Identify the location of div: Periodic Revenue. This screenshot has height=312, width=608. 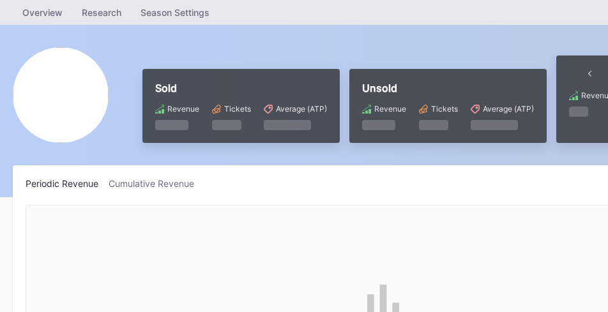
(67, 183).